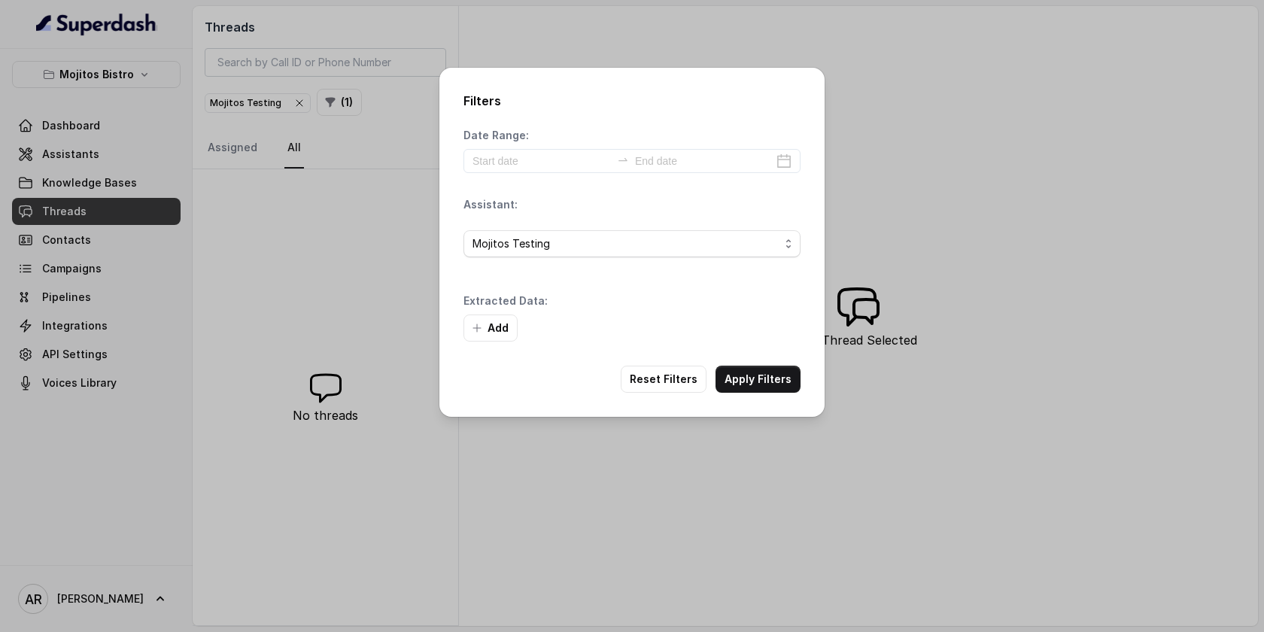  I want to click on input: End date, so click(704, 161).